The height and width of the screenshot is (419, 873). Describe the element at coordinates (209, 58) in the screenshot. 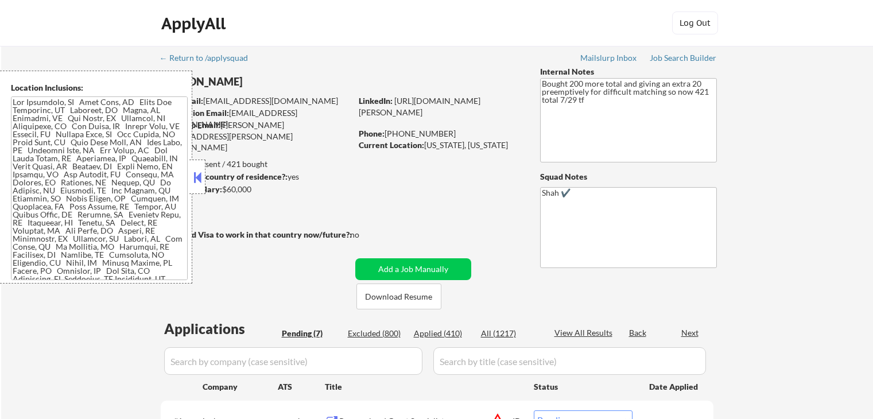

I see `div: ← Return to /applysquad` at that location.